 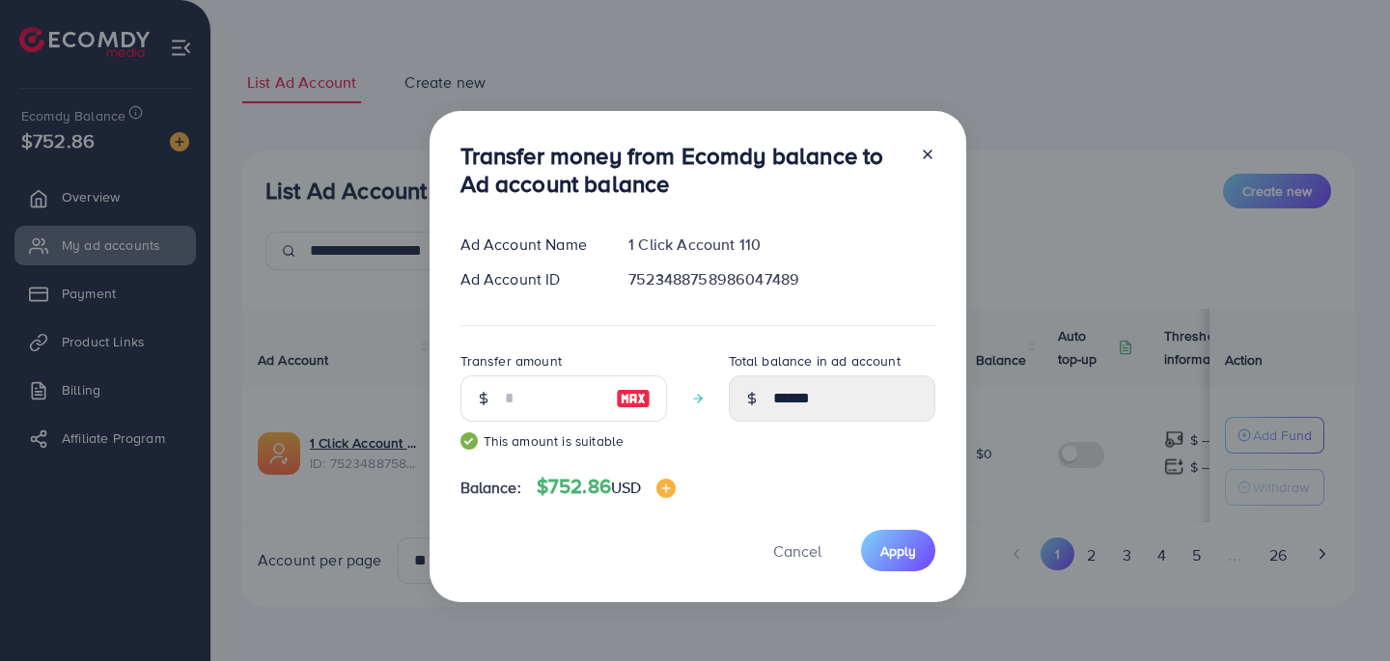 What do you see at coordinates (564, 441) in the screenshot?
I see `small: This amount is suitable` at bounding box center [564, 441].